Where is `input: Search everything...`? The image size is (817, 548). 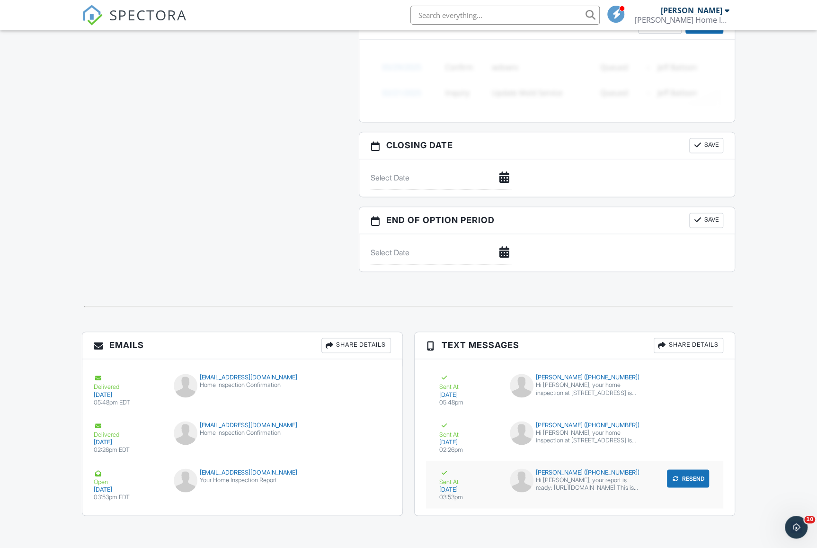 input: Search everything... is located at coordinates (505, 15).